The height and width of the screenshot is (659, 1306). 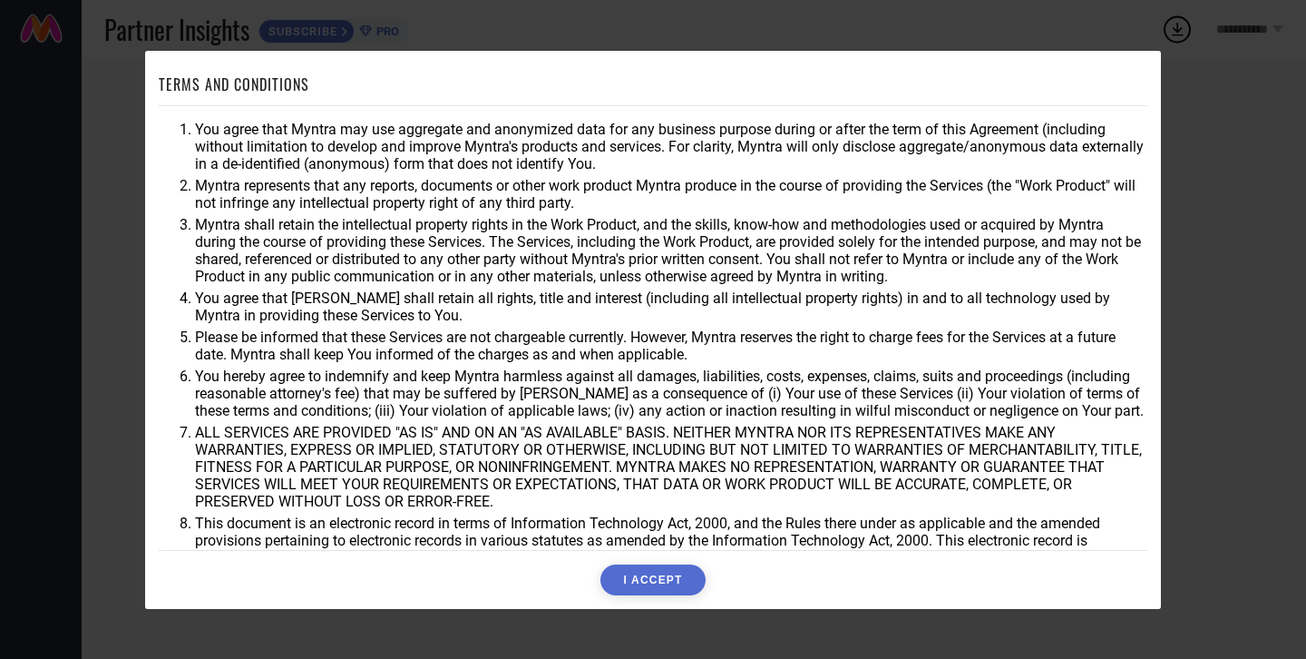 What do you see at coordinates (671, 194) in the screenshot?
I see `li: Myntra represents that any reports, documents or other work product Myntra produce in the course ...` at bounding box center [671, 194].